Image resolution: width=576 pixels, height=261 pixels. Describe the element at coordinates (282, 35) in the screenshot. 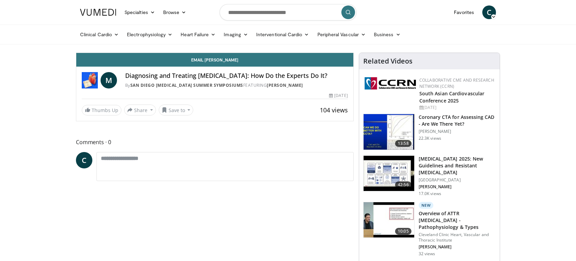

I see `a: Interventional Cardio` at that location.